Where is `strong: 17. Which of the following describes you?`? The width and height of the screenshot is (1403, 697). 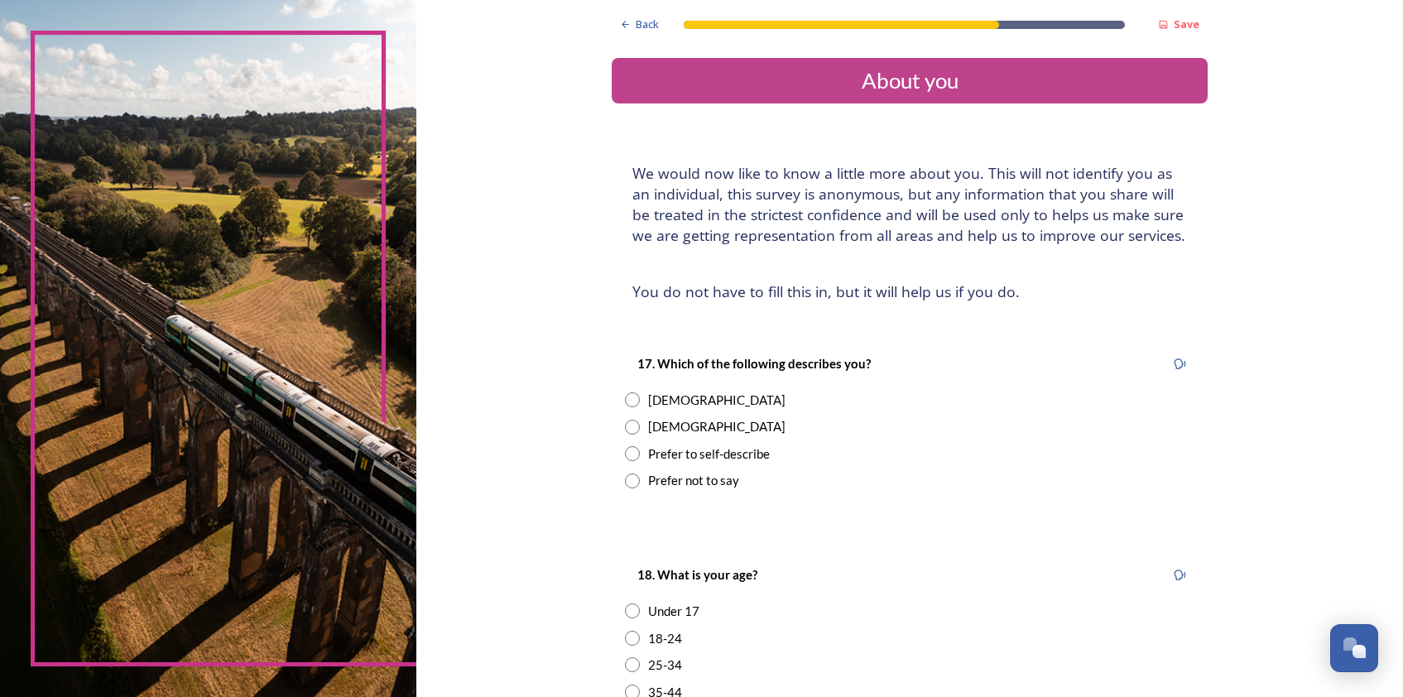 strong: 17. Which of the following describes you? is located at coordinates (754, 363).